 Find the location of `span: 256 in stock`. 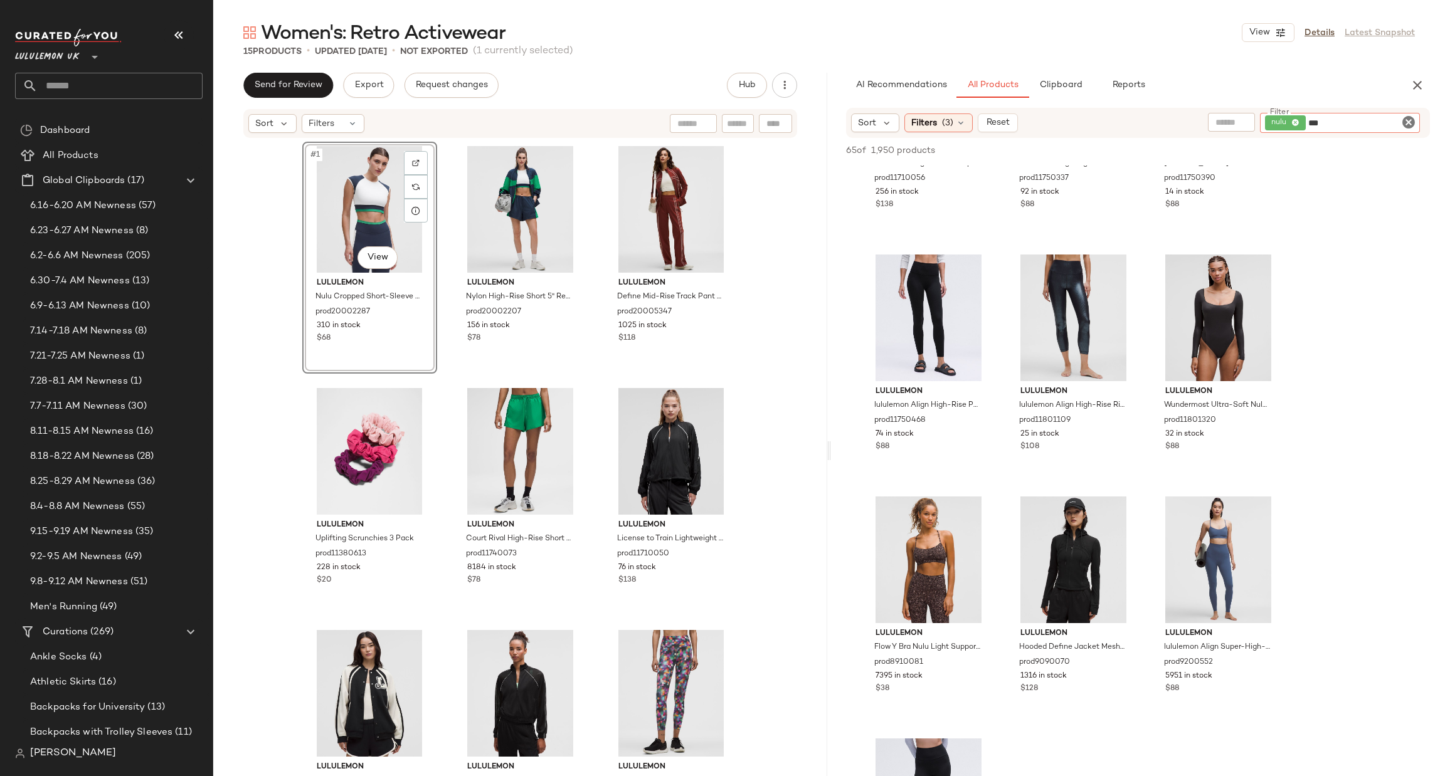

span: 256 in stock is located at coordinates (897, 193).